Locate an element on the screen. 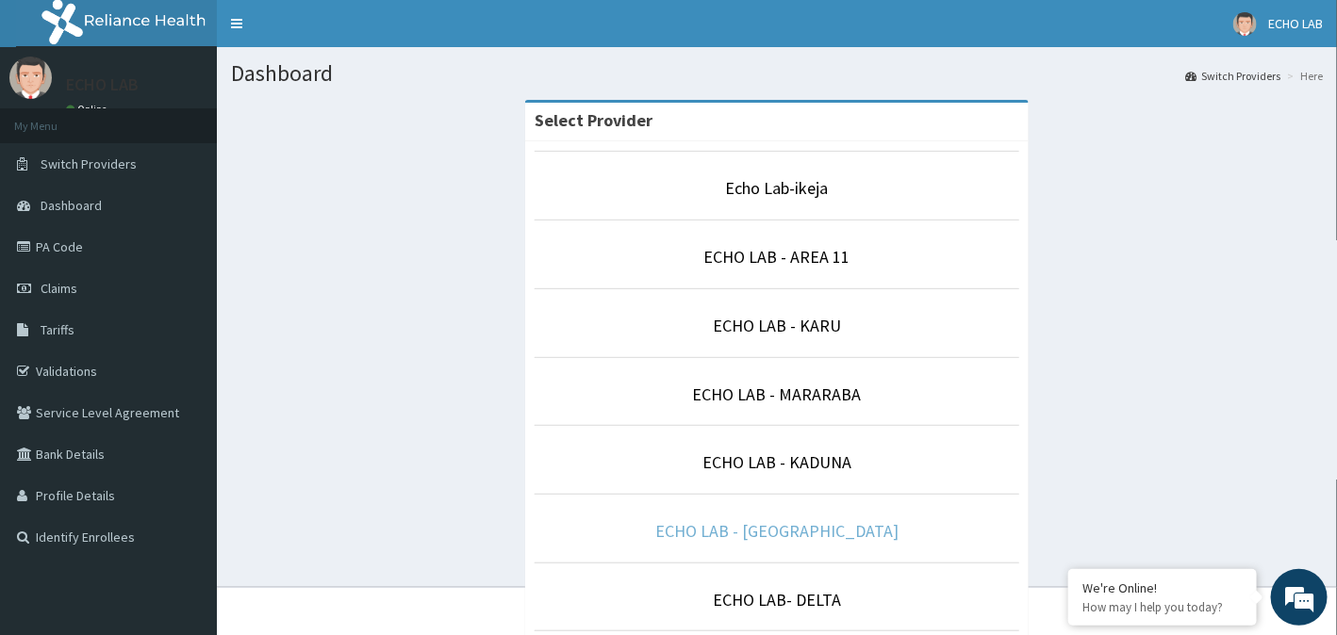  p: ECHO LAB is located at coordinates (102, 85).